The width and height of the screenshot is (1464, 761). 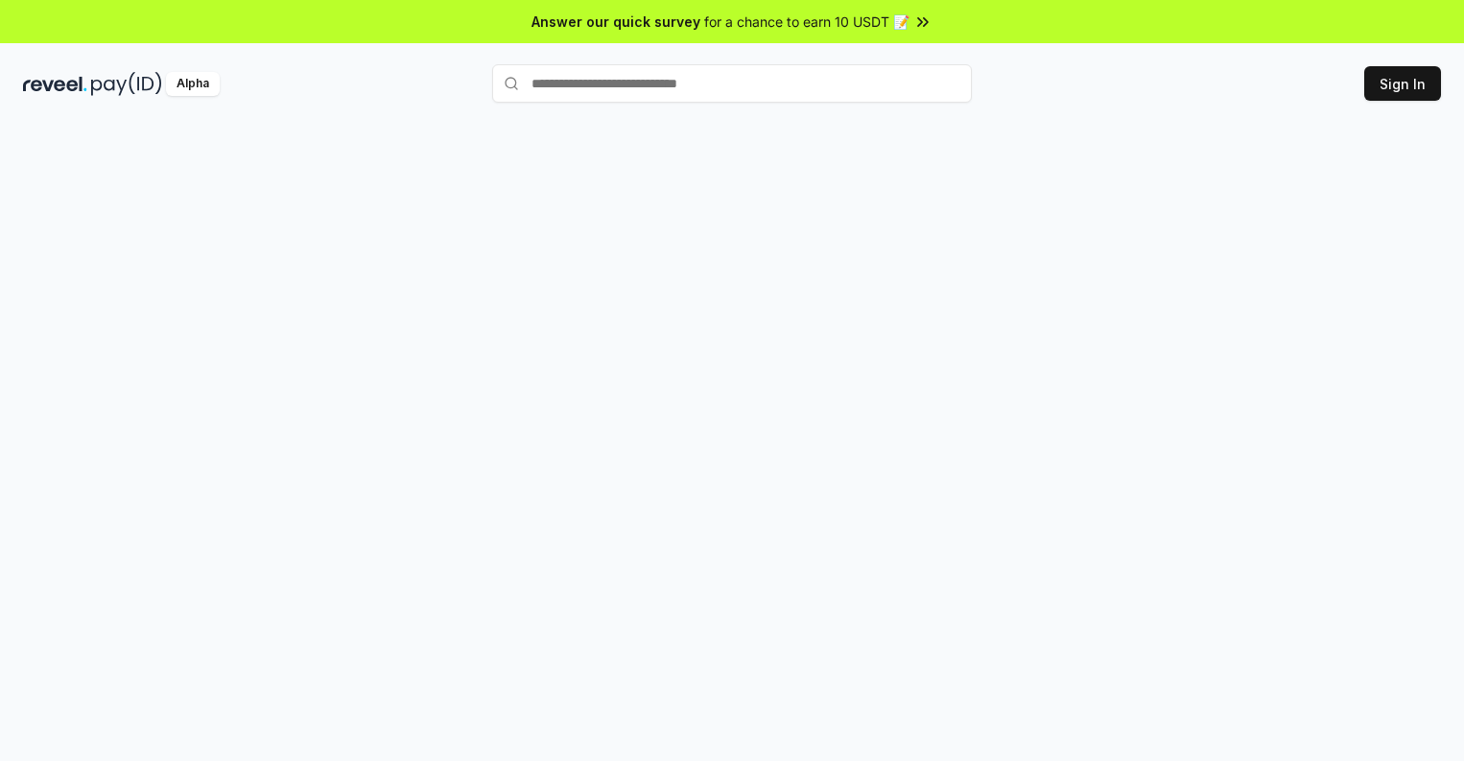 I want to click on img: pay_id, so click(x=127, y=83).